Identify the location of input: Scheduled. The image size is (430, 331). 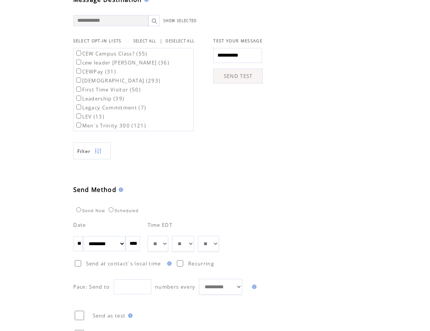
(111, 210).